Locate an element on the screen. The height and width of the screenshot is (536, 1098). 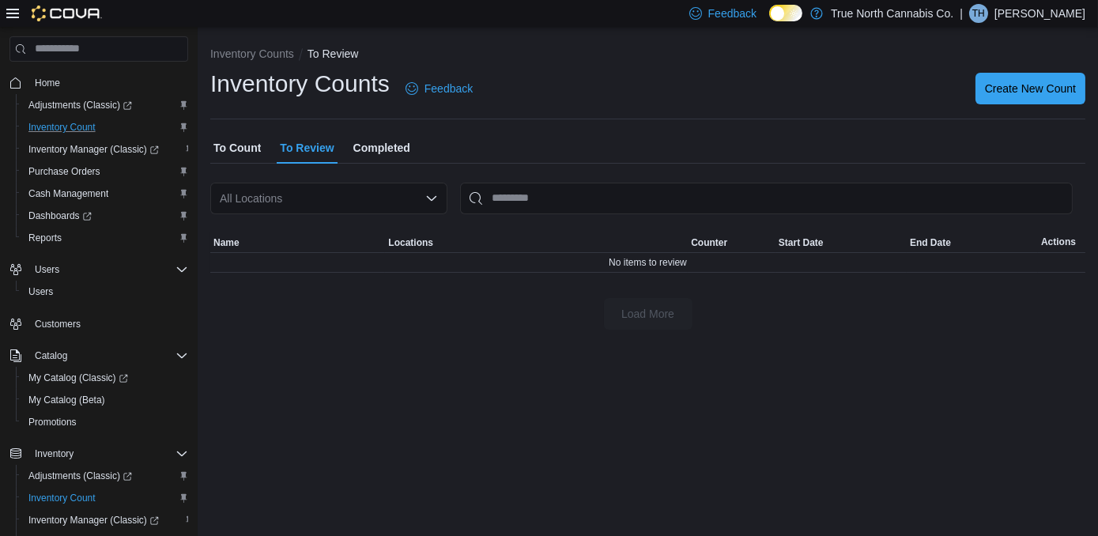
input: This is a search bar. After typing your query, hit enter to filter the results lower in the page. is located at coordinates (766, 198).